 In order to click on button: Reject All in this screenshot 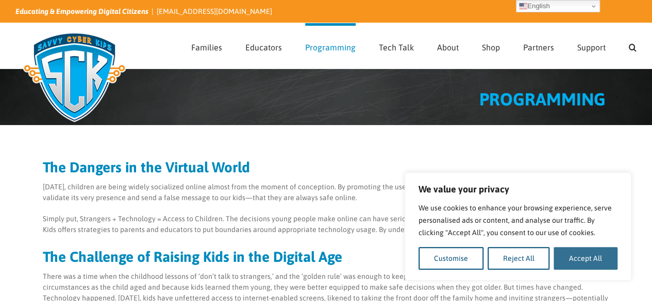, I will do `click(518, 259)`.